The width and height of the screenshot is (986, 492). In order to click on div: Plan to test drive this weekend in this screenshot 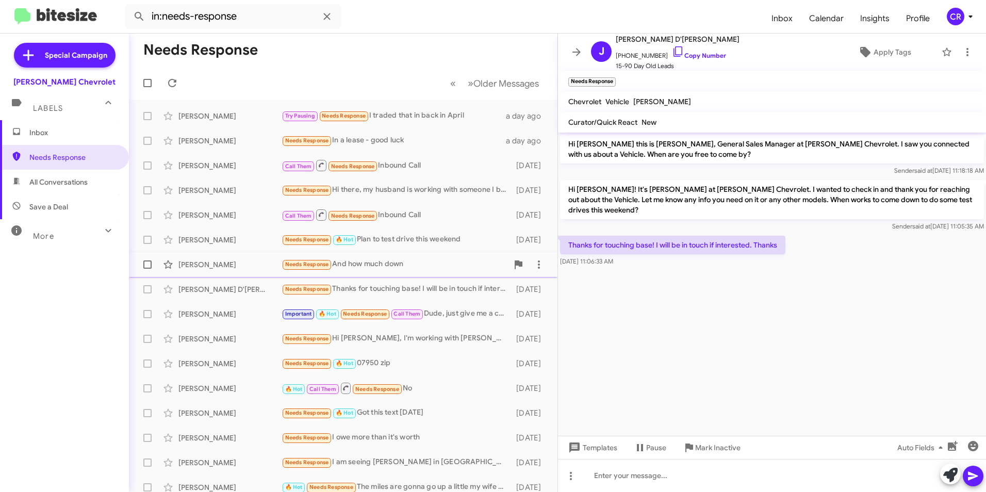, I will do `click(397, 239)`.